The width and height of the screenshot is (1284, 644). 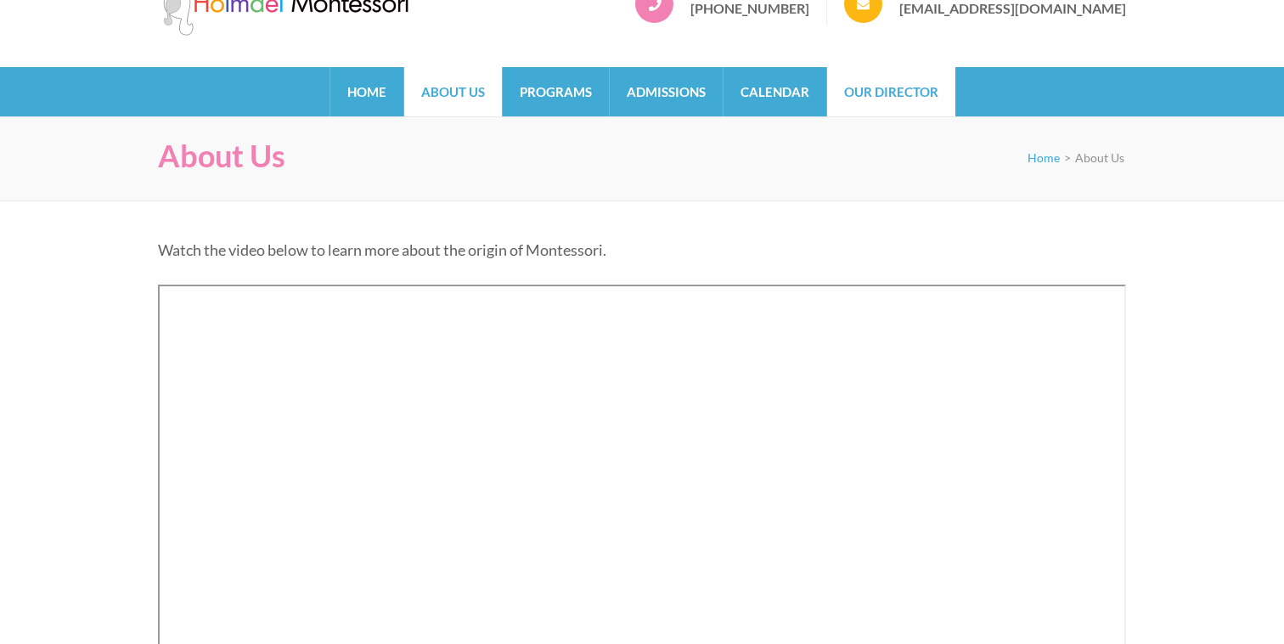 I want to click on span: Home, so click(x=1043, y=157).